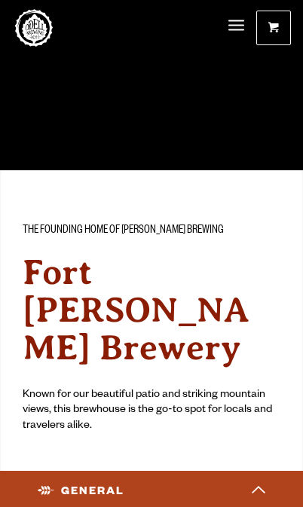 The height and width of the screenshot is (507, 303). Describe the element at coordinates (152, 412) in the screenshot. I see `div: Known for our beautiful patio and striking mountain views, this brewhouse is the go-to spot for l...` at that location.